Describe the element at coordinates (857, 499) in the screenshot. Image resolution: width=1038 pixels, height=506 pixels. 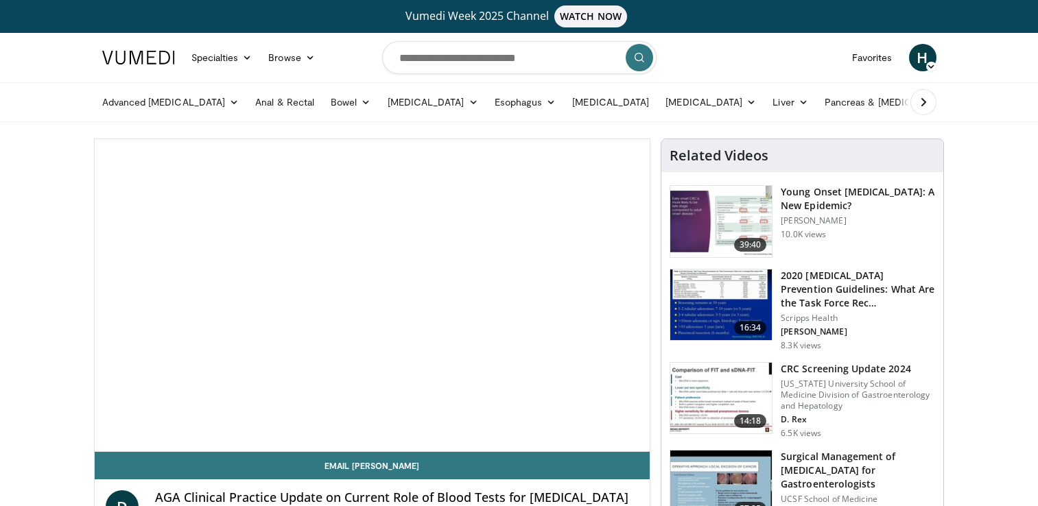
I see `p: UCSF School of Medicine` at that location.